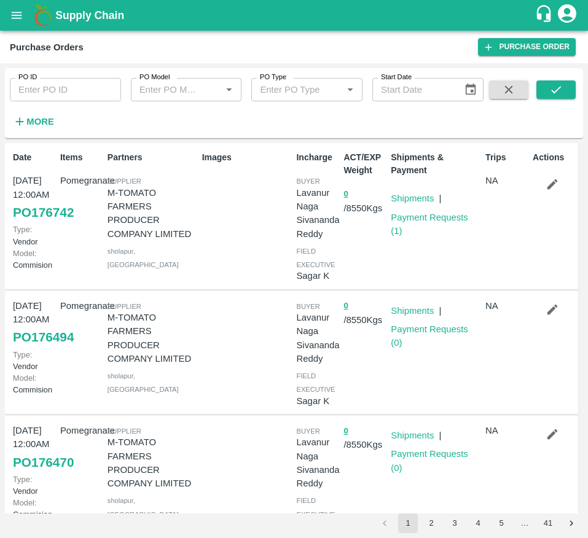 This screenshot has height=538, width=588. Describe the element at coordinates (396, 77) in the screenshot. I see `label: Start Date` at that location.